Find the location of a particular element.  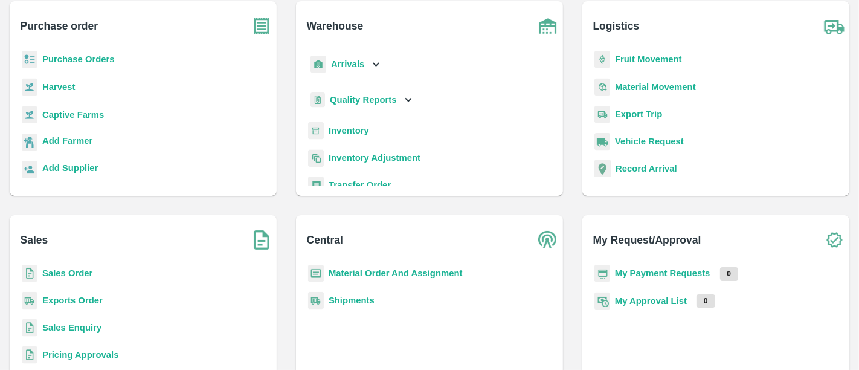

a: Material Movement is located at coordinates (656, 87).